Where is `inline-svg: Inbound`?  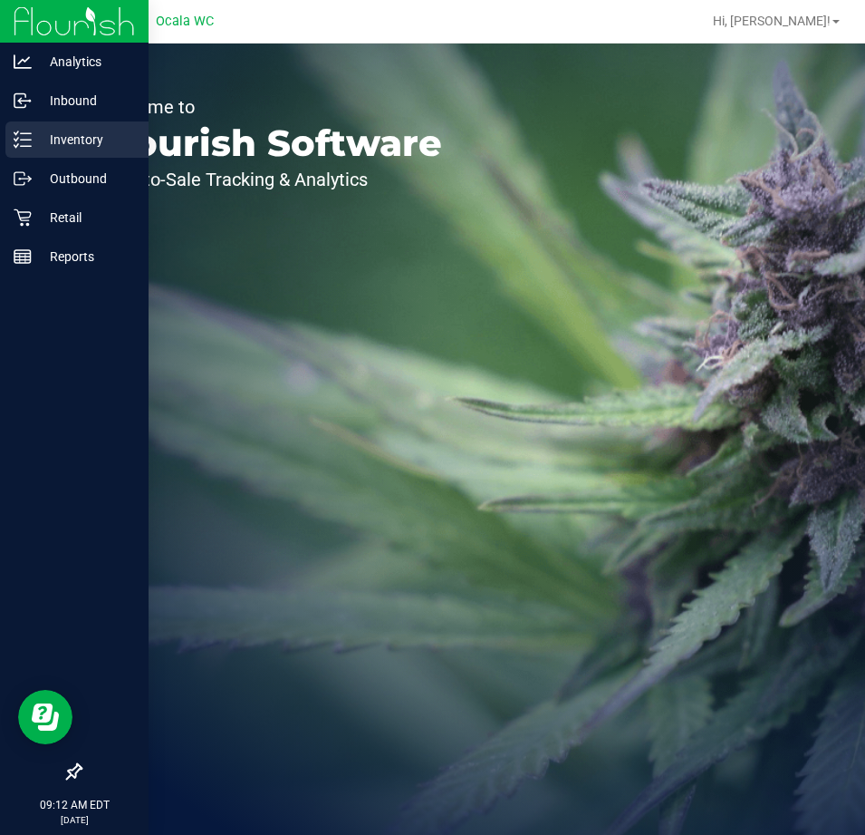 inline-svg: Inbound is located at coordinates (23, 101).